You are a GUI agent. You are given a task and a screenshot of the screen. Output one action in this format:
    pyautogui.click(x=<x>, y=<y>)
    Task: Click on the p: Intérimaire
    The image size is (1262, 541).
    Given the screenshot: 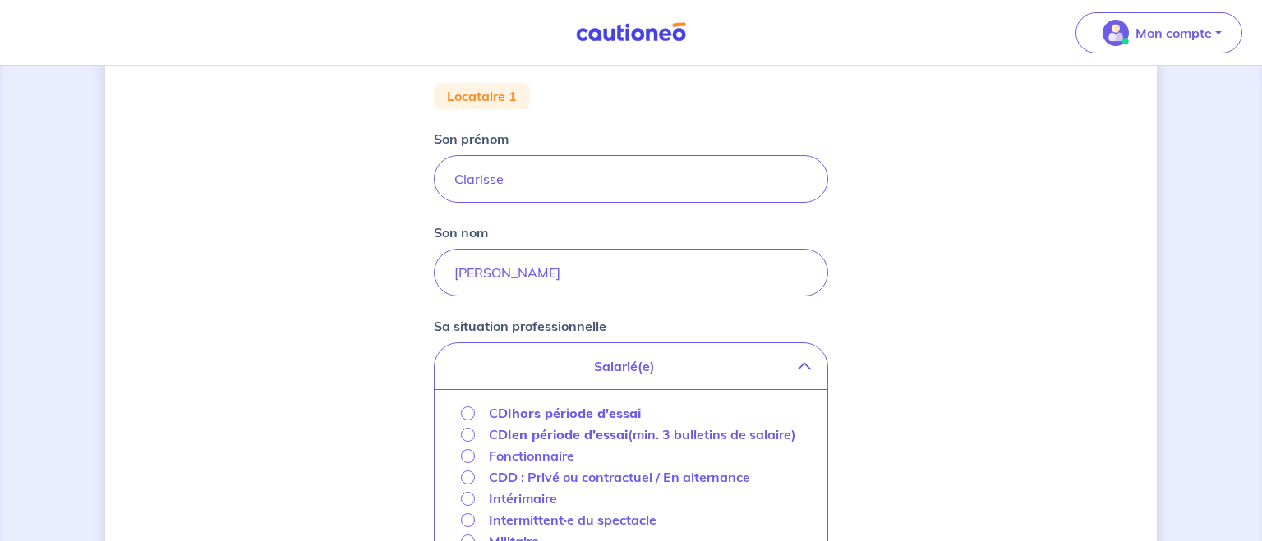 What is the action you would take?
    pyautogui.click(x=522, y=499)
    